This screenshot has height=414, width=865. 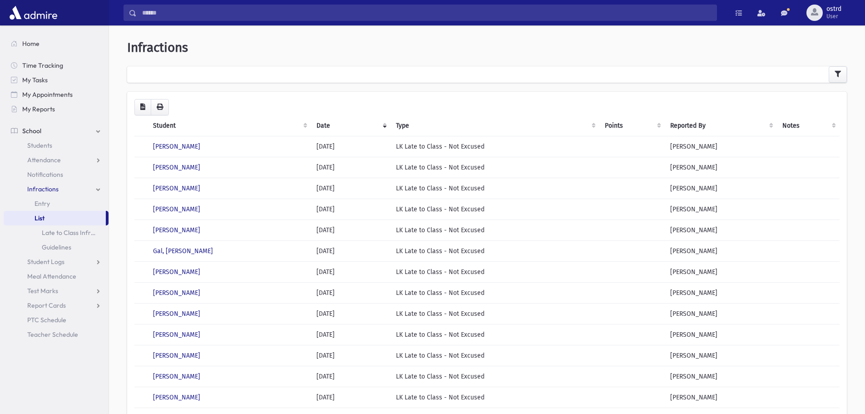 I want to click on span: Students, so click(x=40, y=145).